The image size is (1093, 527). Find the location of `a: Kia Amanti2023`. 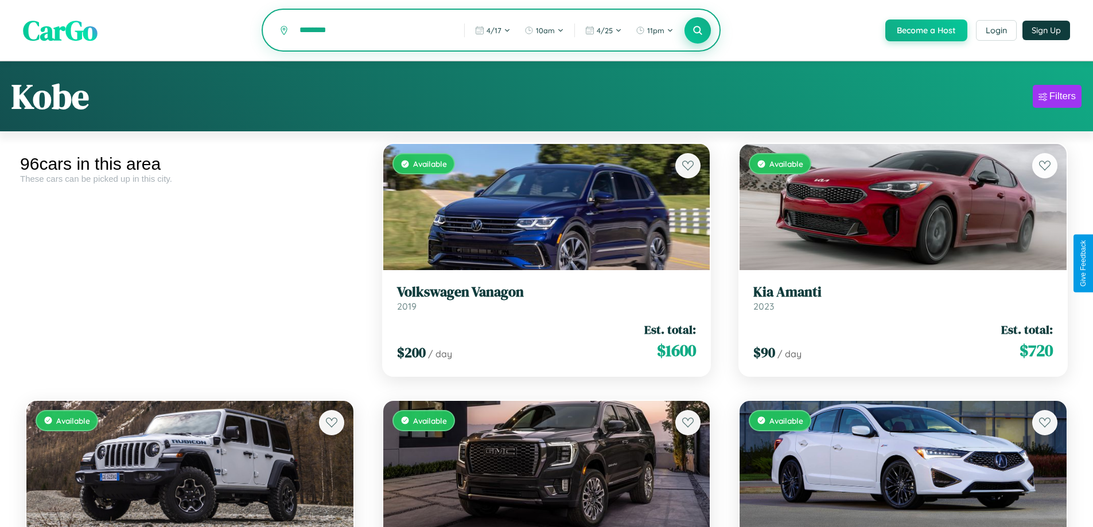

a: Kia Amanti2023 is located at coordinates (903, 298).